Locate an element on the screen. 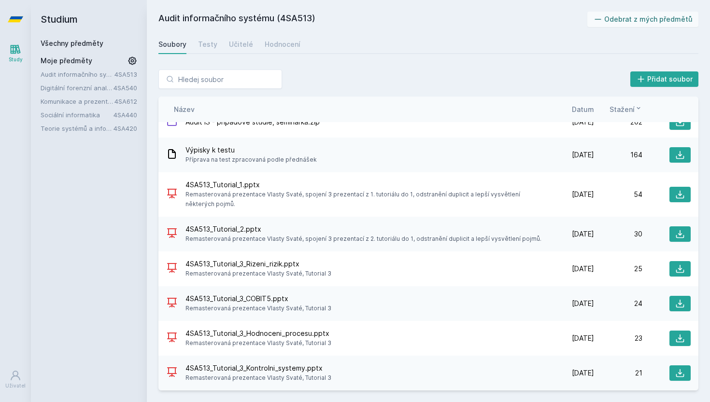  span: Moje předměty is located at coordinates (66, 61).